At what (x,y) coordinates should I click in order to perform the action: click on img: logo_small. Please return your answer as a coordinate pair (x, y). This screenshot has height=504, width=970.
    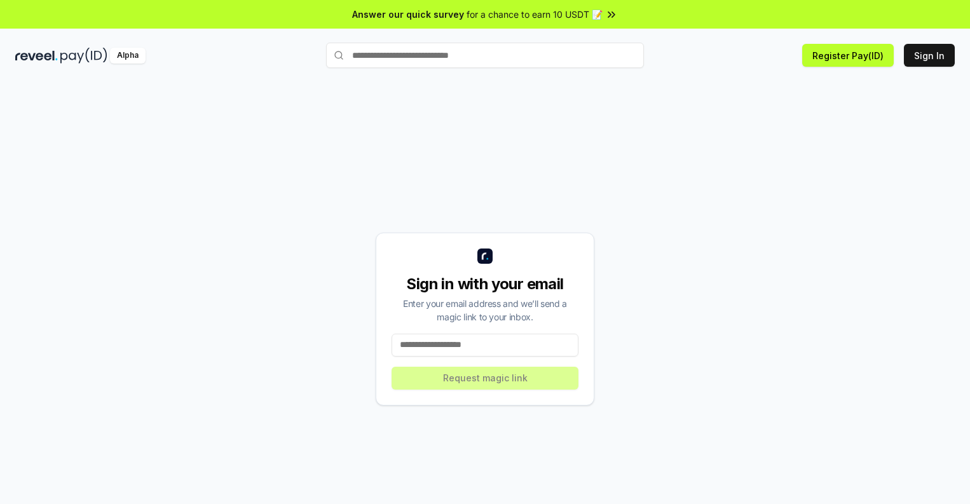
    Looking at the image, I should click on (485, 256).